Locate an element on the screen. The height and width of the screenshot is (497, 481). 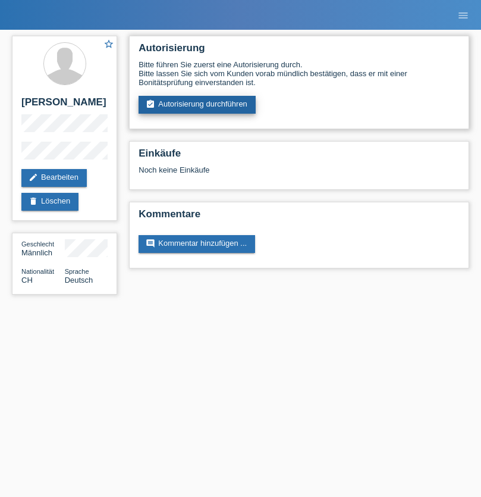
i: edit is located at coordinates (33, 177).